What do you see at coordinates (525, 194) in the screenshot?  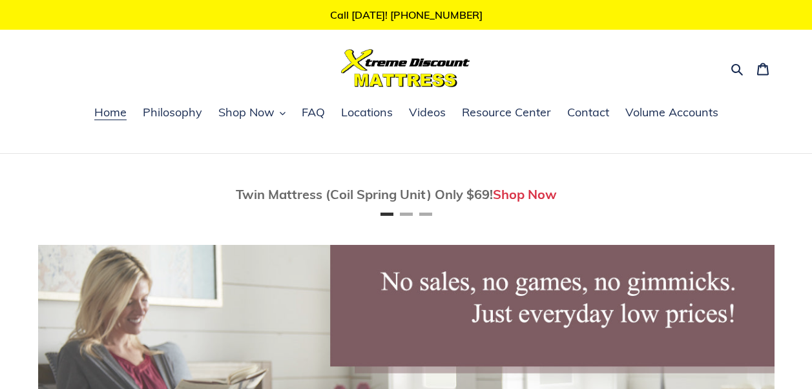 I see `a: Shop Now` at bounding box center [525, 194].